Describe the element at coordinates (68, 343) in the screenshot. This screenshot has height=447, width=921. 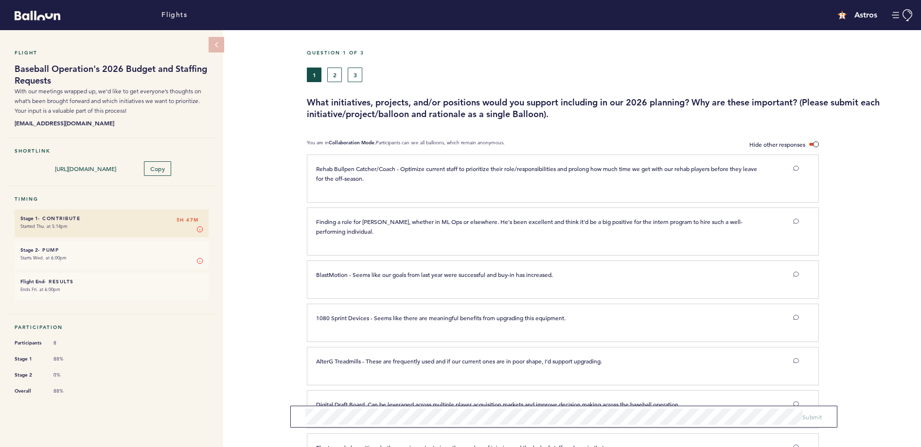
I see `span: 8` at that location.